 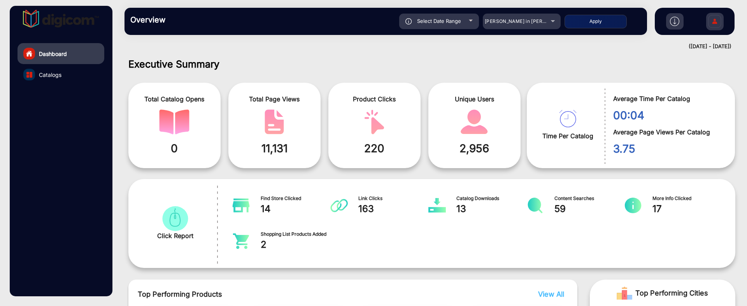 What do you see at coordinates (671, 294) in the screenshot?
I see `span: Top Performing Cities` at bounding box center [671, 294].